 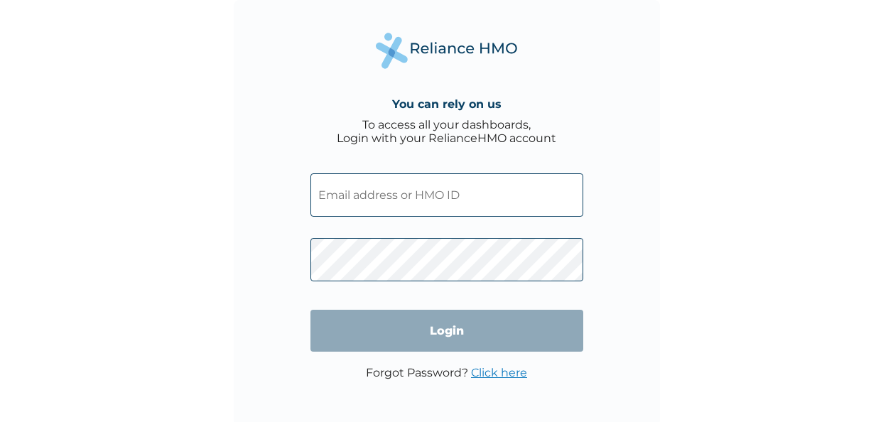 What do you see at coordinates (447, 331) in the screenshot?
I see `input: Login` at bounding box center [447, 331].